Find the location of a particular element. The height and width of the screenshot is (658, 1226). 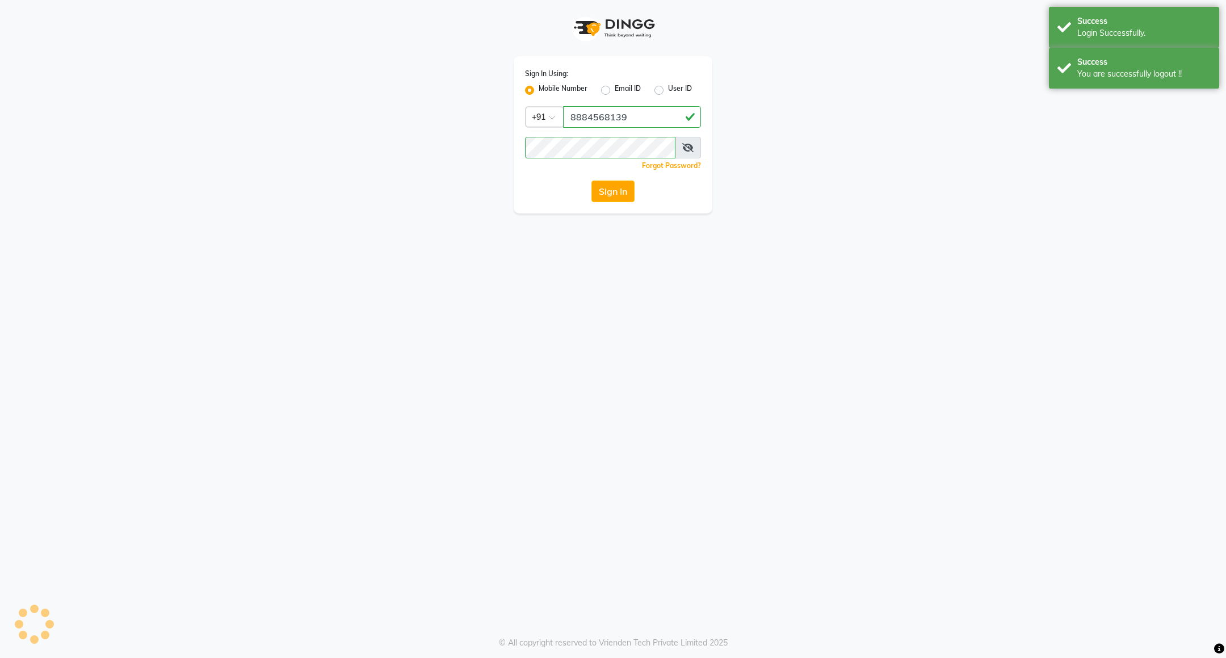

div: Login Successfully. is located at coordinates (1144, 33).